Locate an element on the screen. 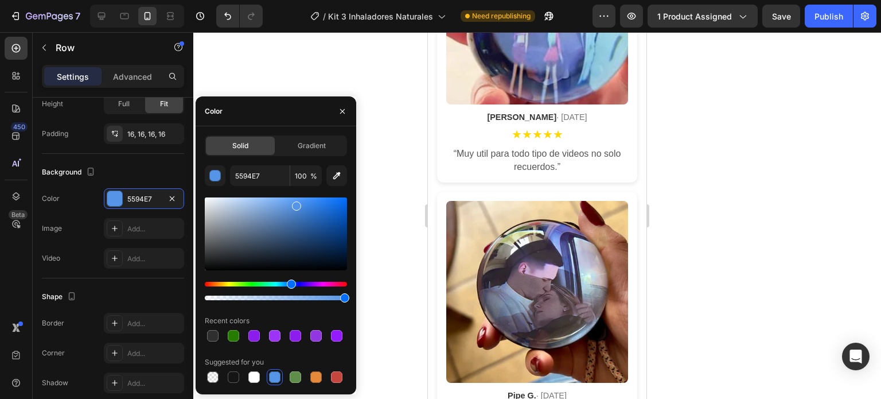  span: Save is located at coordinates (781, 16).